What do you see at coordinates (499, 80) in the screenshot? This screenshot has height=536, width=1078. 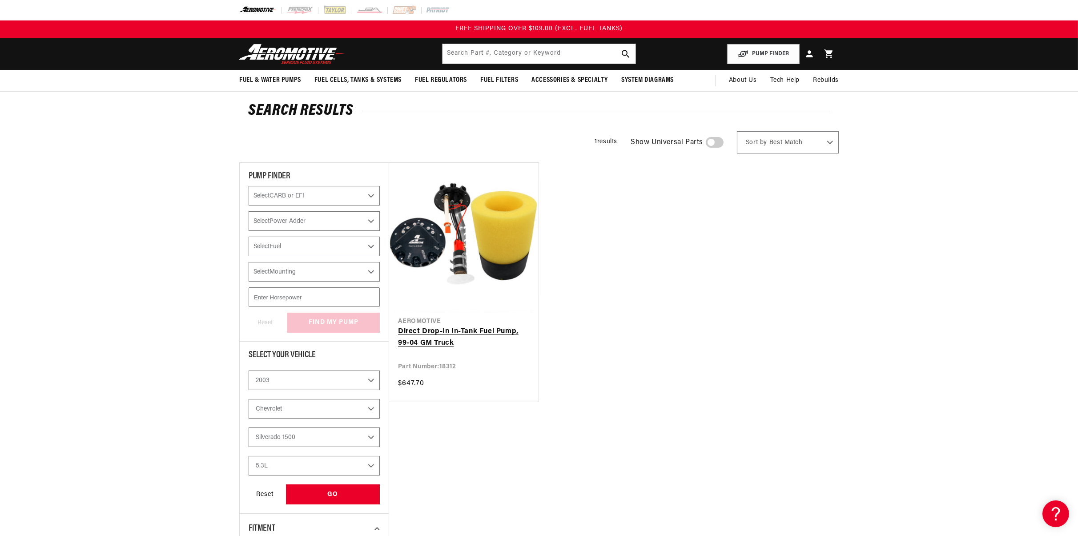 I see `summary: Fuel Filters` at bounding box center [499, 80].